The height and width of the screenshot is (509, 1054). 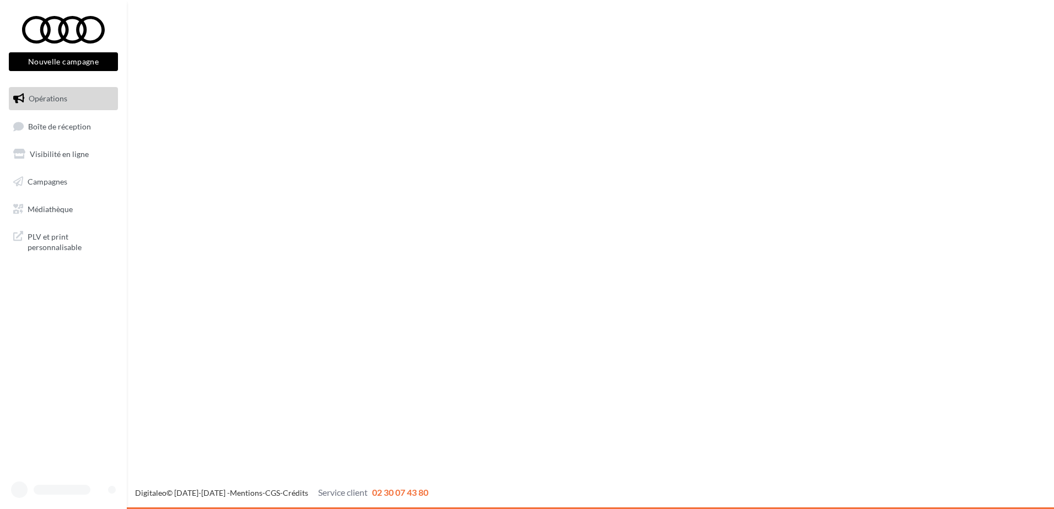 What do you see at coordinates (48, 98) in the screenshot?
I see `span: Opérations` at bounding box center [48, 98].